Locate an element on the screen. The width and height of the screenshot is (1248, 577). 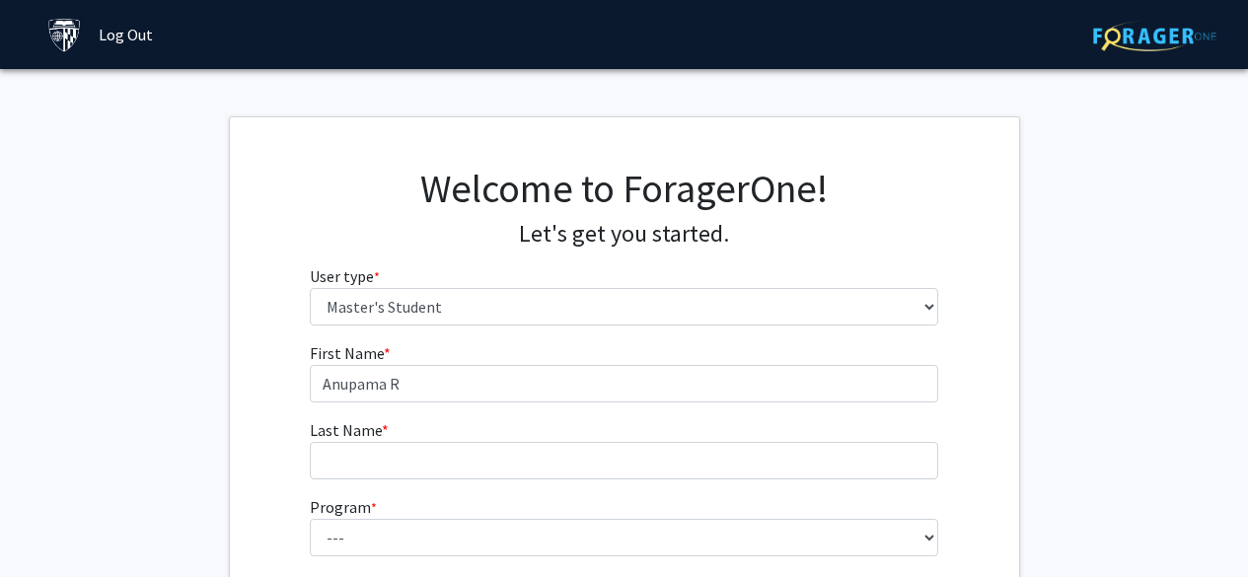
h4: Let's get you started. is located at coordinates (624, 234).